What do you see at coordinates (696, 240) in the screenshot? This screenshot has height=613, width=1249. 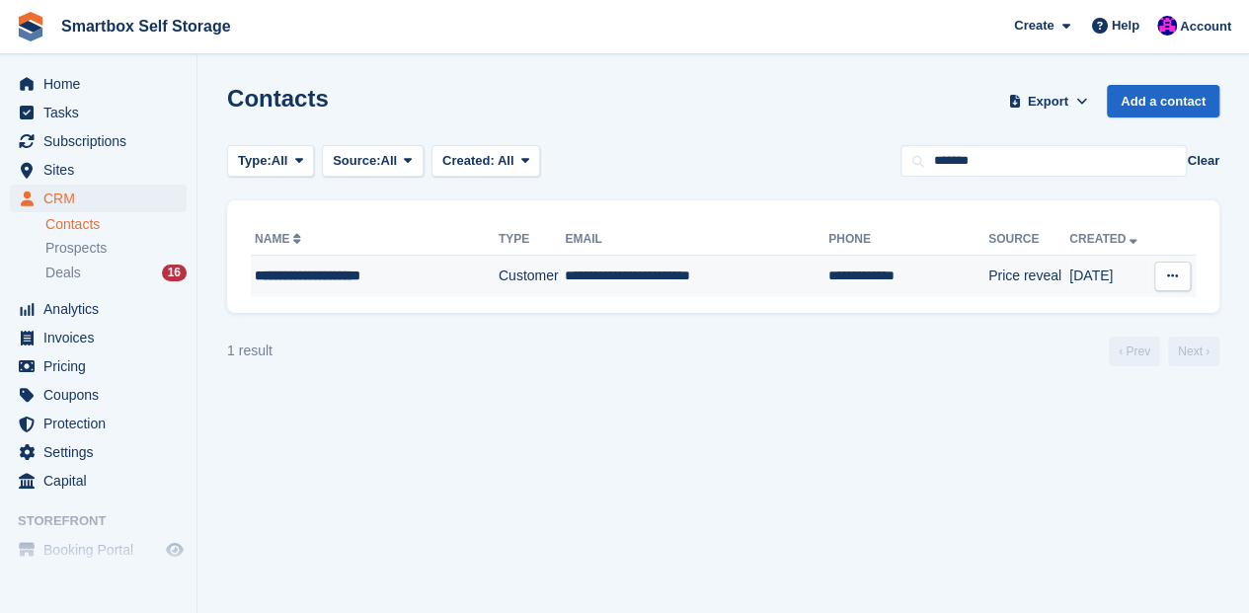 I see `th: Email` at bounding box center [696, 240].